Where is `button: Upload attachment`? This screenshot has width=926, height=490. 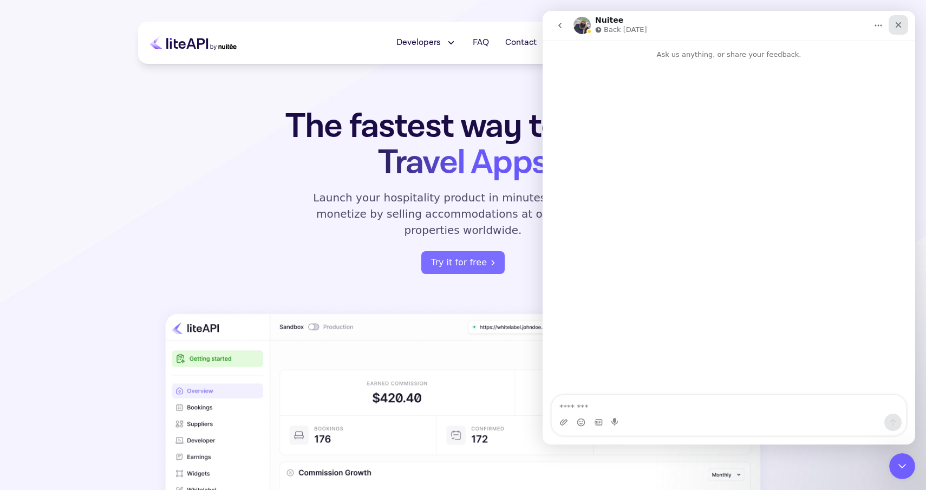 button: Upload attachment is located at coordinates (21, 412).